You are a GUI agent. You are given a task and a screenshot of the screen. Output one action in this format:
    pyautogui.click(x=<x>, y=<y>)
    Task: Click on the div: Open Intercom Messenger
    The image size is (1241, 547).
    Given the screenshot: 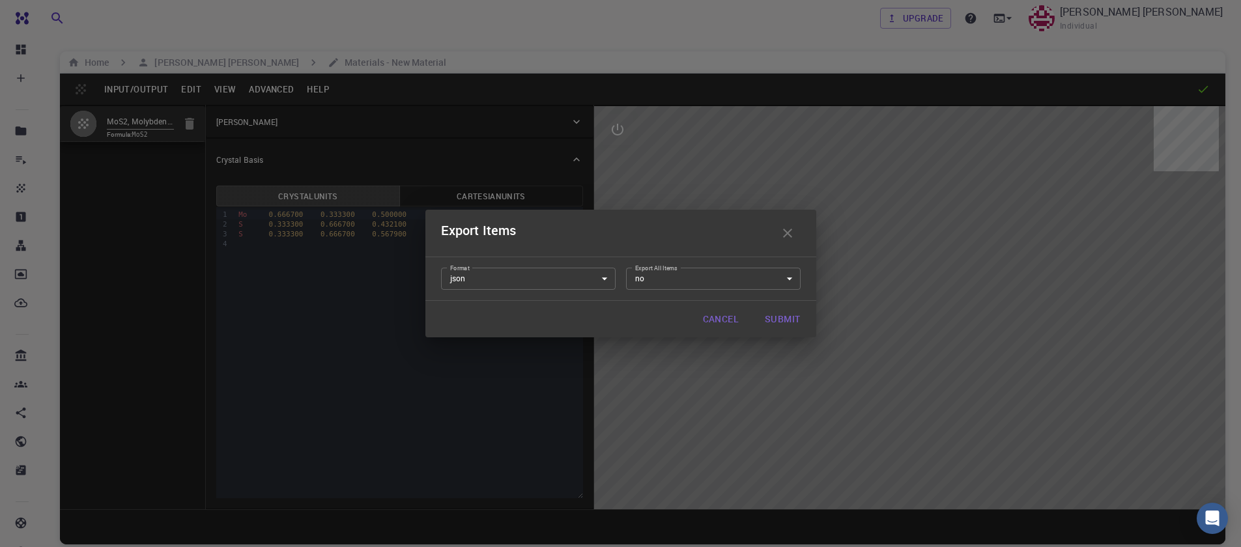 What is the action you would take?
    pyautogui.click(x=1213, y=519)
    